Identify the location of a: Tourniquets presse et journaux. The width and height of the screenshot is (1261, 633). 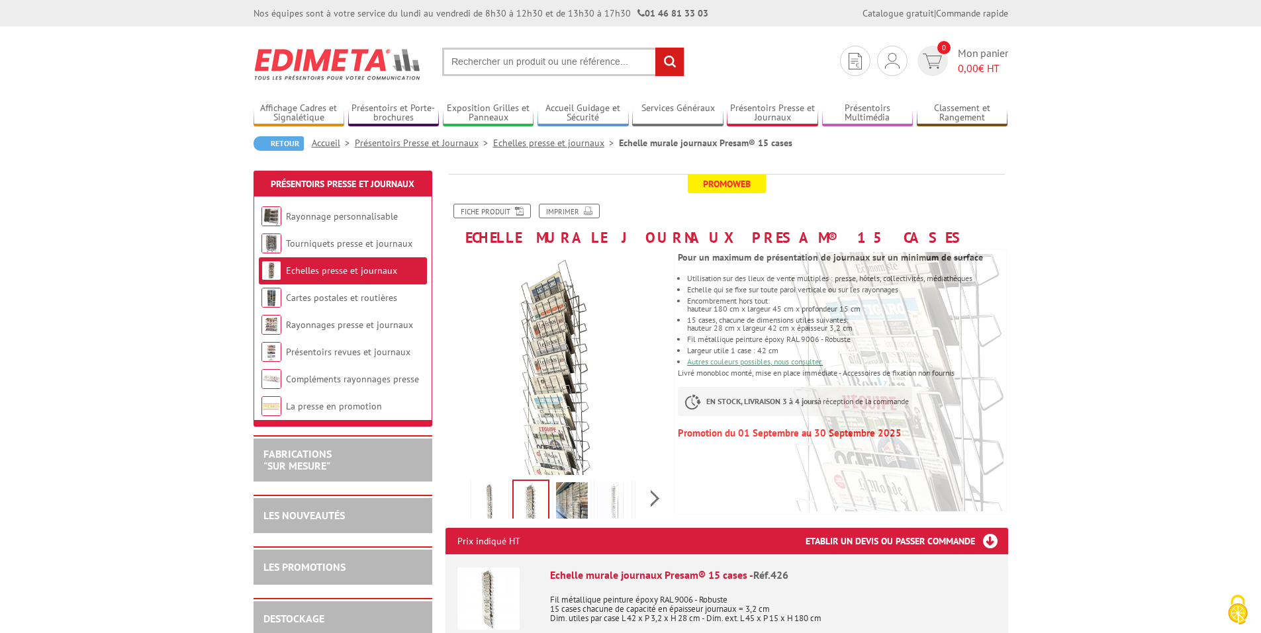
(349, 244).